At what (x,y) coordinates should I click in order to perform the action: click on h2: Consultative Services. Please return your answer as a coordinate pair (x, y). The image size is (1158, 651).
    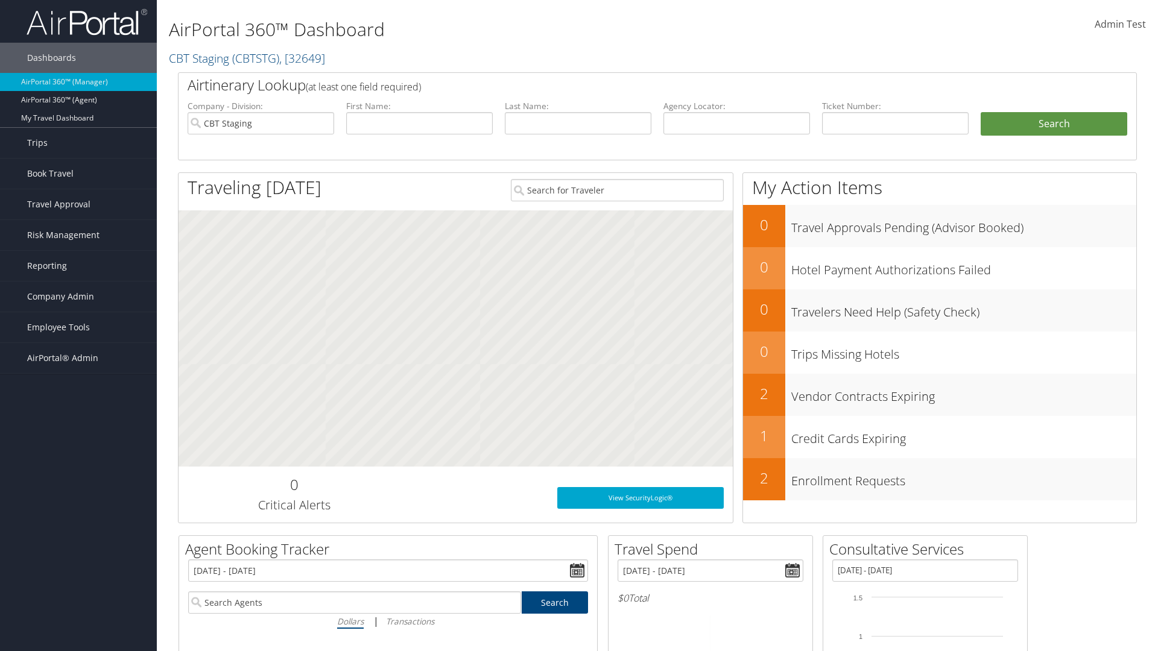
    Looking at the image, I should click on (928, 549).